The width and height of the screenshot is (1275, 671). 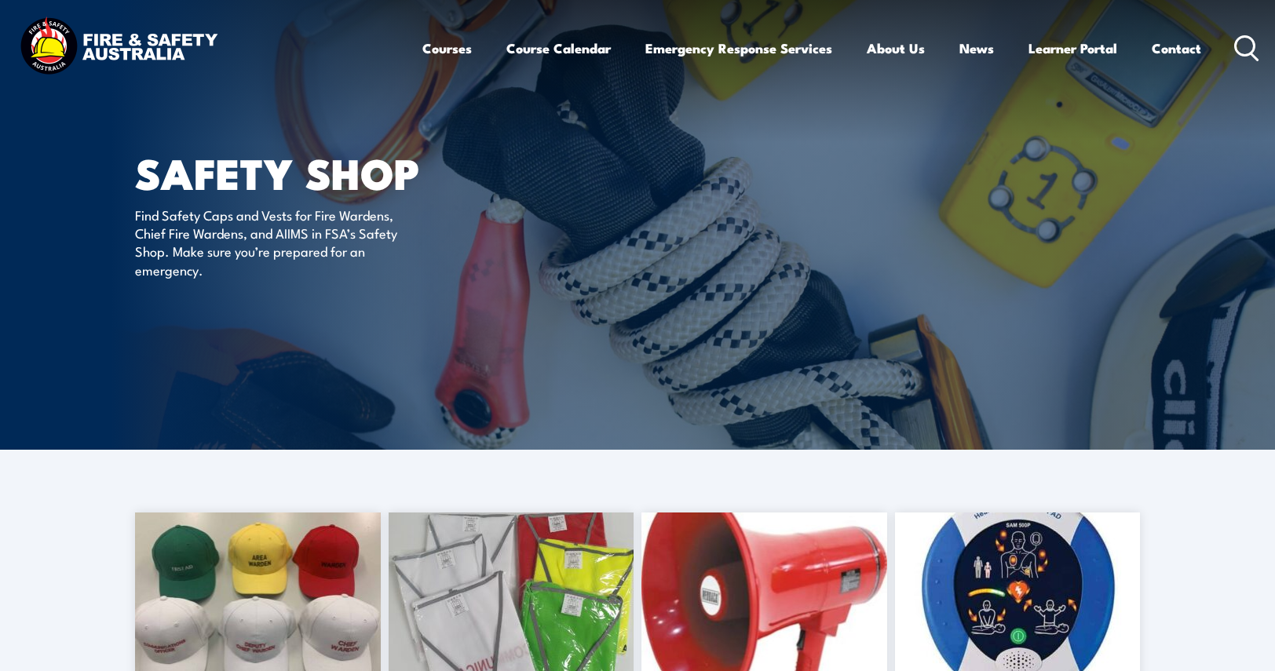 What do you see at coordinates (977, 48) in the screenshot?
I see `a: News` at bounding box center [977, 48].